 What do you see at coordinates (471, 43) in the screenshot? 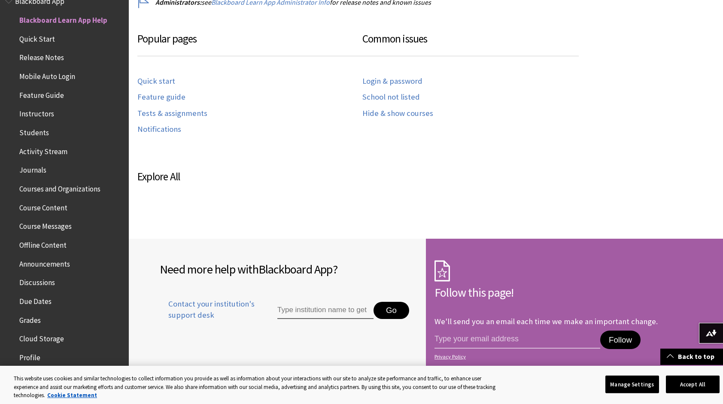
I see `h3: Common issues` at bounding box center [471, 43].